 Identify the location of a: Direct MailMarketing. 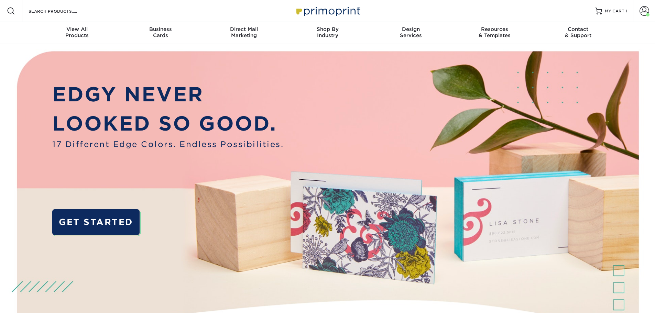
(244, 33).